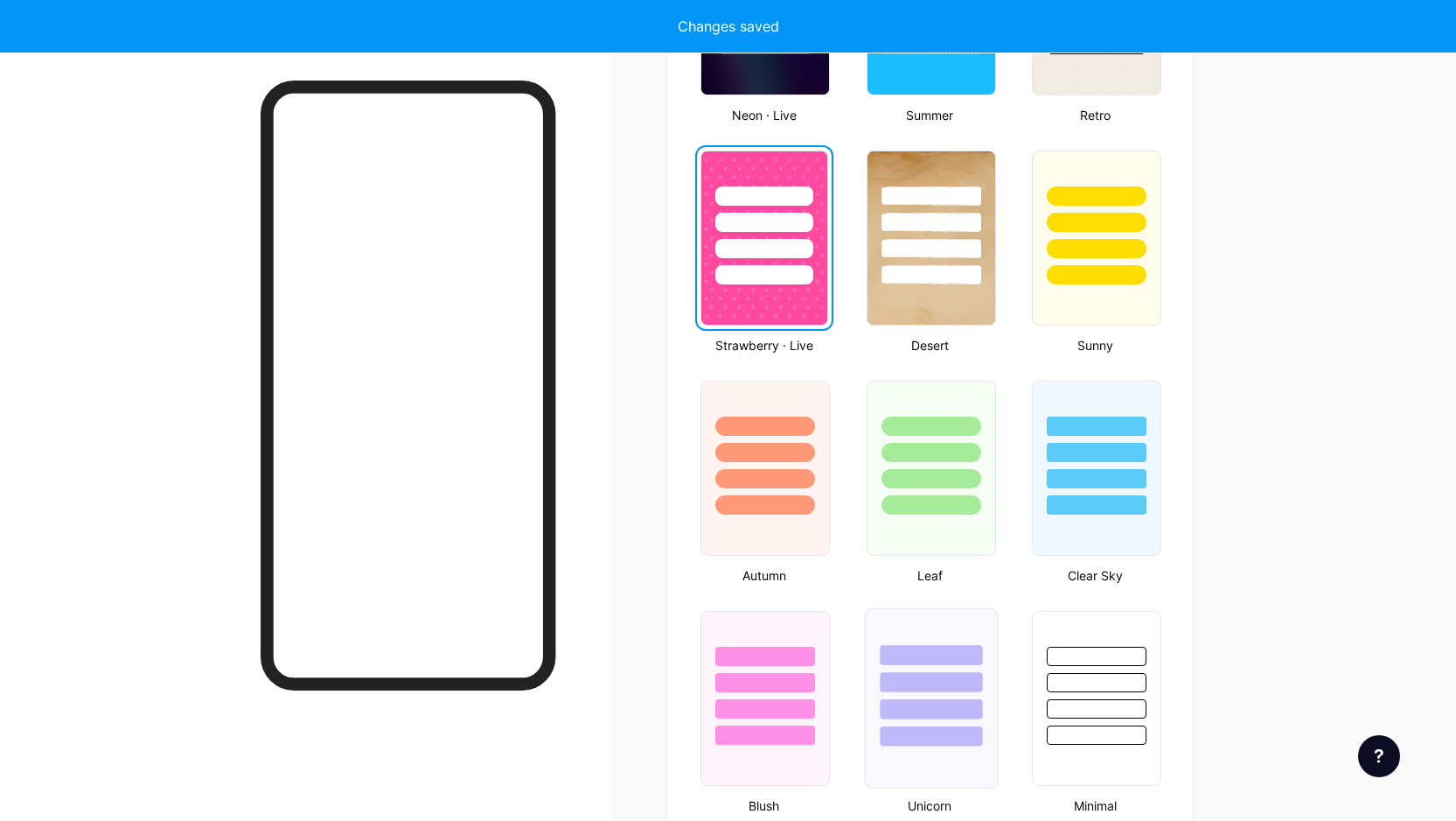 This screenshot has height=821, width=1456. What do you see at coordinates (763, 344) in the screenshot?
I see `div: Strawberry · Live` at bounding box center [763, 344].